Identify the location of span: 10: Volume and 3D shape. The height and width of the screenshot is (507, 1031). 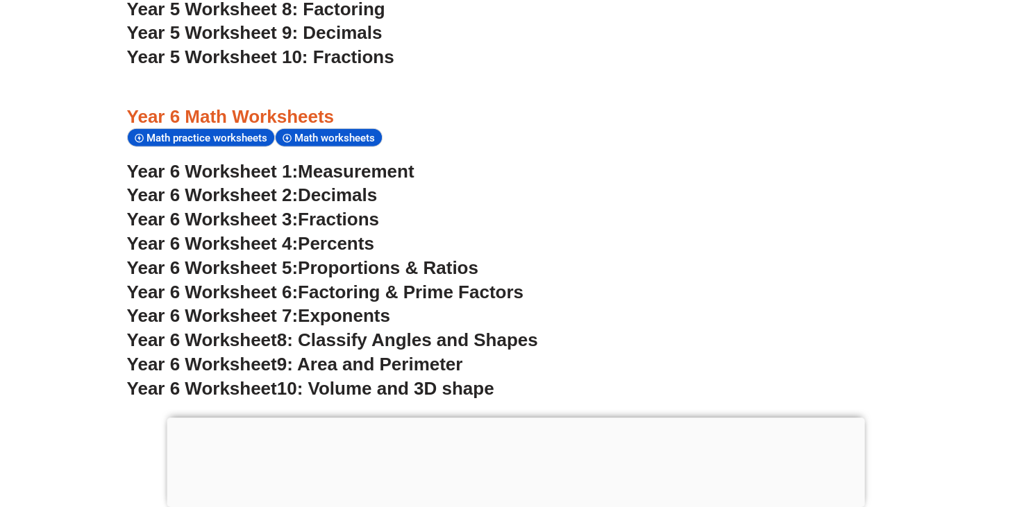
(385, 389).